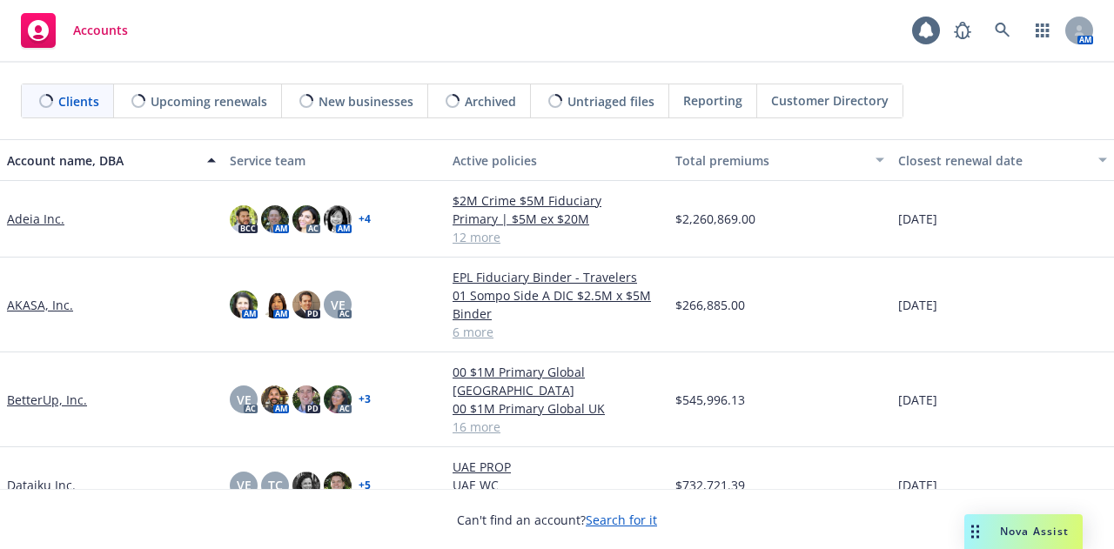 The image size is (1114, 549). I want to click on span: Archived, so click(490, 101).